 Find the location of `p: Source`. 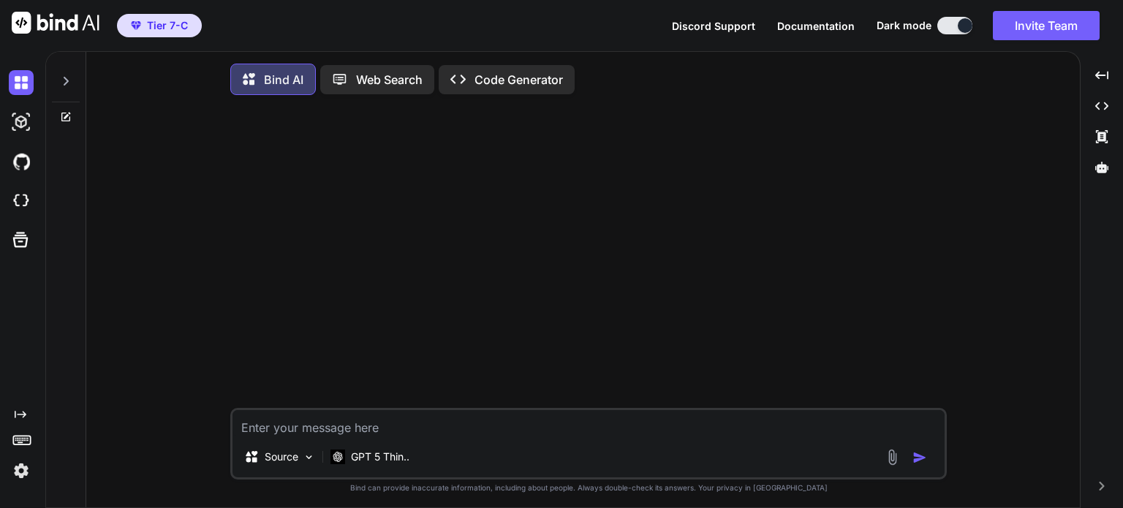

p: Source is located at coordinates (281, 457).